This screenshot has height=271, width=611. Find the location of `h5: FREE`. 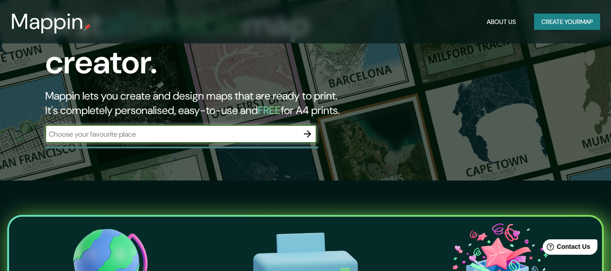

h5: FREE is located at coordinates (269, 110).